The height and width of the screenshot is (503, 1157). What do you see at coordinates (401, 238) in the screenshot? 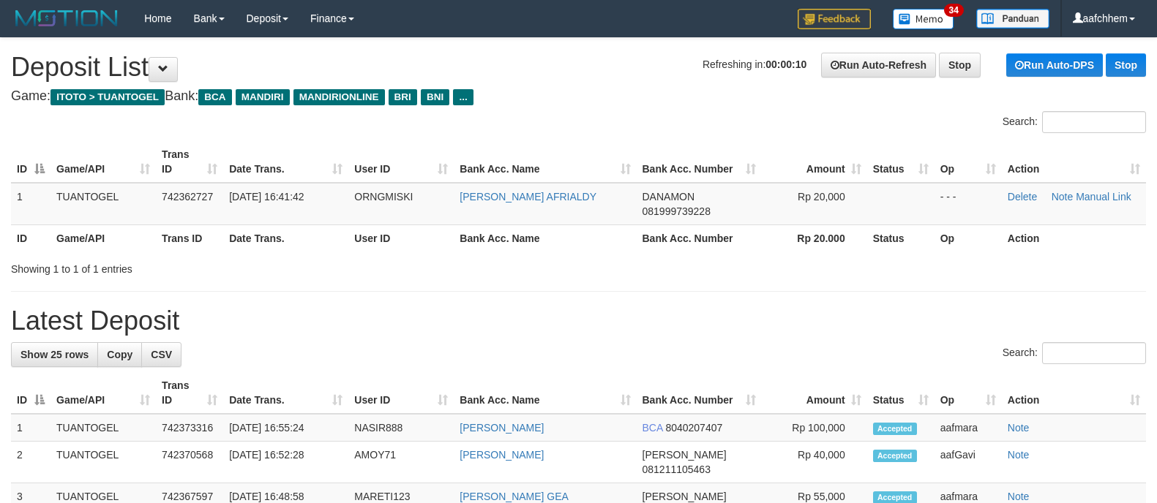
I see `th: User ID` at bounding box center [401, 238].